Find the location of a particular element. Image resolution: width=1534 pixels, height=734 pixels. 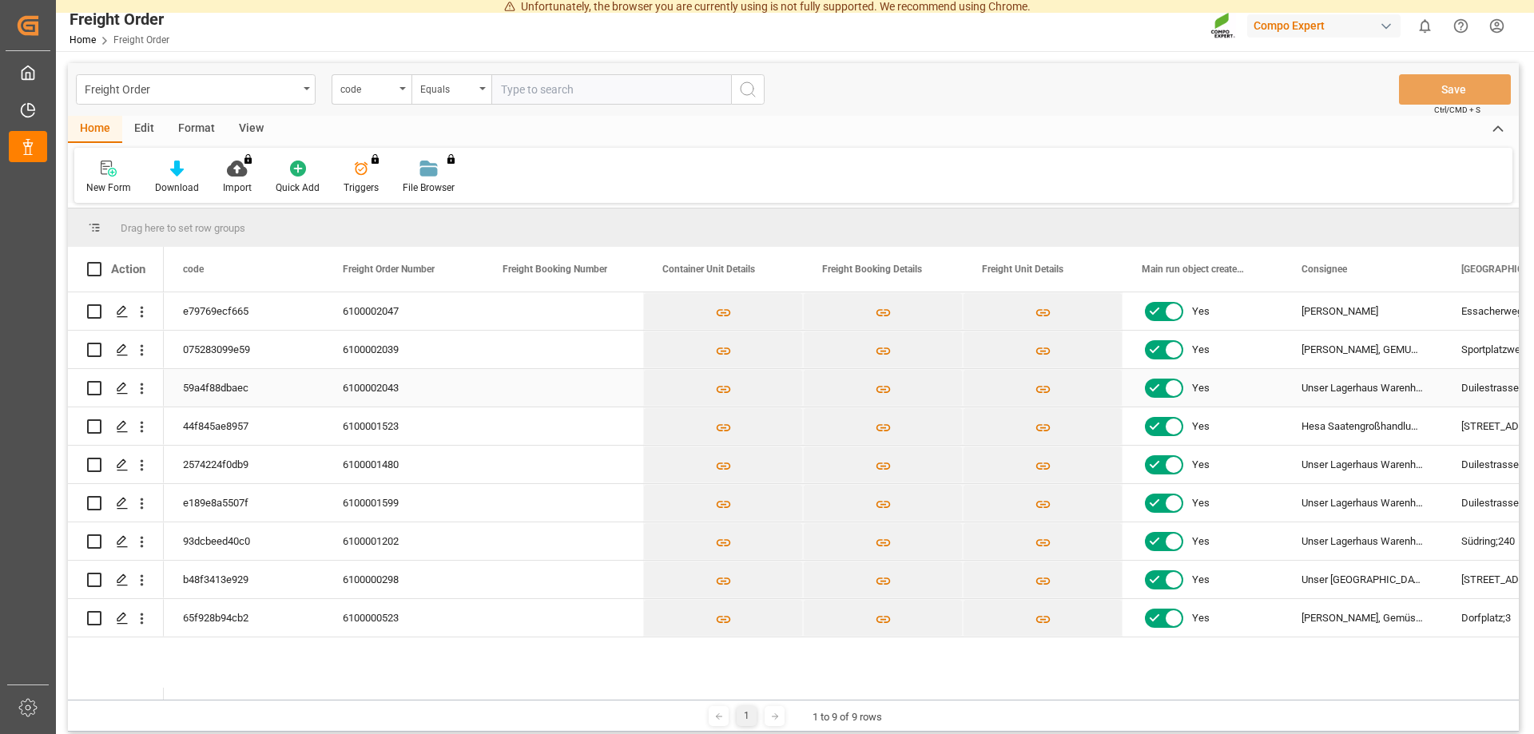

div: Format is located at coordinates (196, 129).